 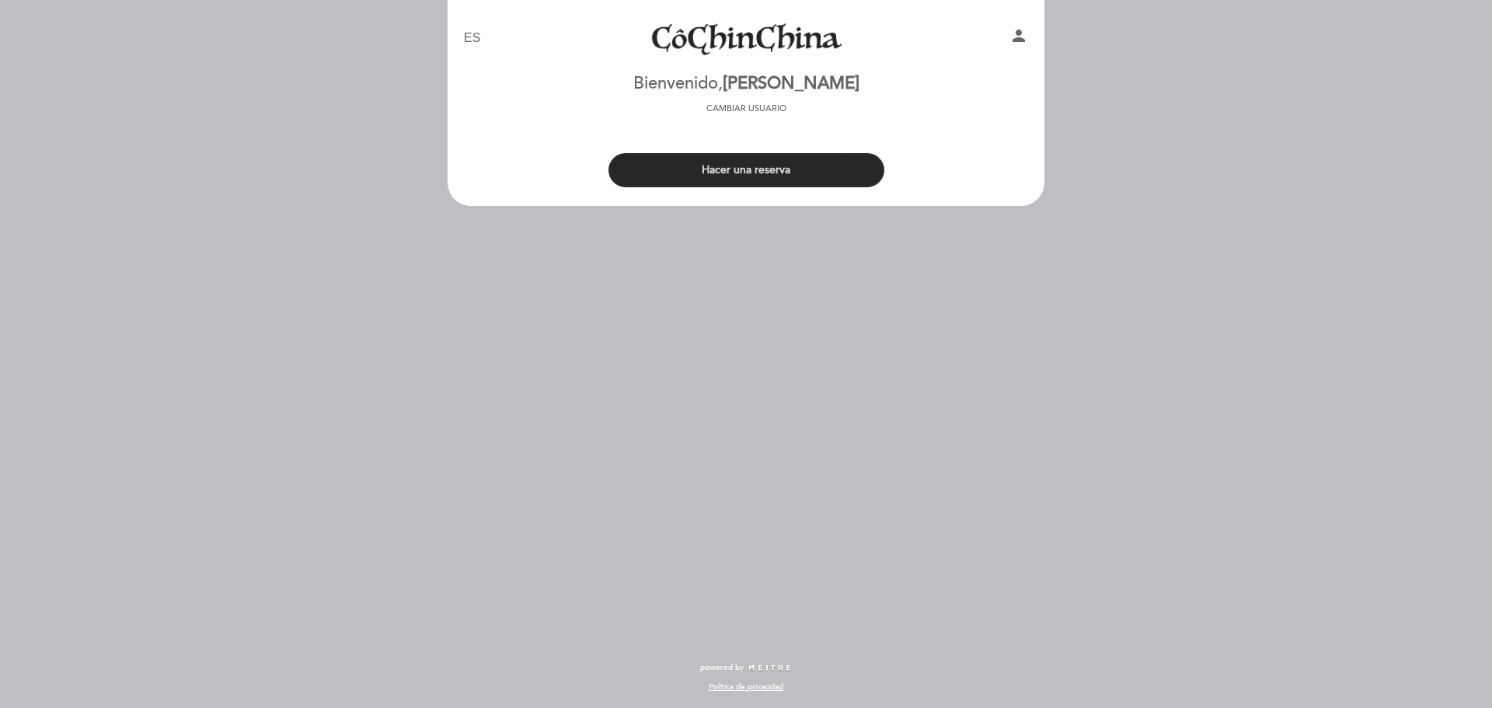 What do you see at coordinates (1019, 36) in the screenshot?
I see `i: person` at bounding box center [1019, 36].